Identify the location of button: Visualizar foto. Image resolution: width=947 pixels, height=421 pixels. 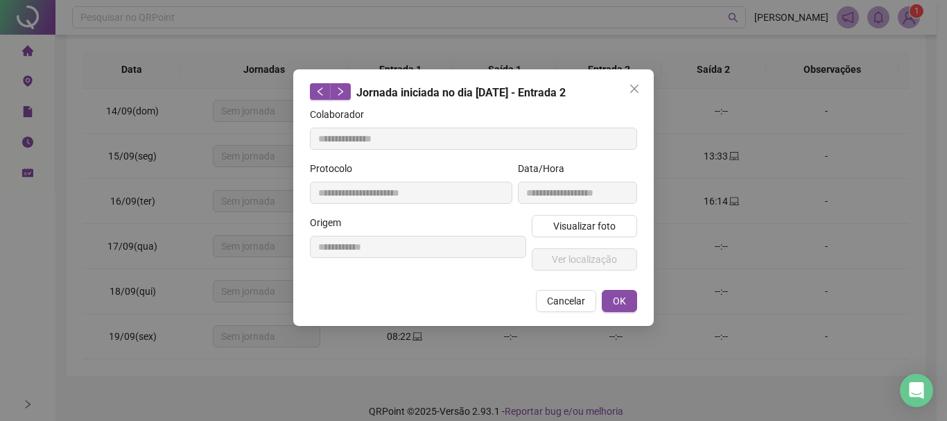
(585, 226).